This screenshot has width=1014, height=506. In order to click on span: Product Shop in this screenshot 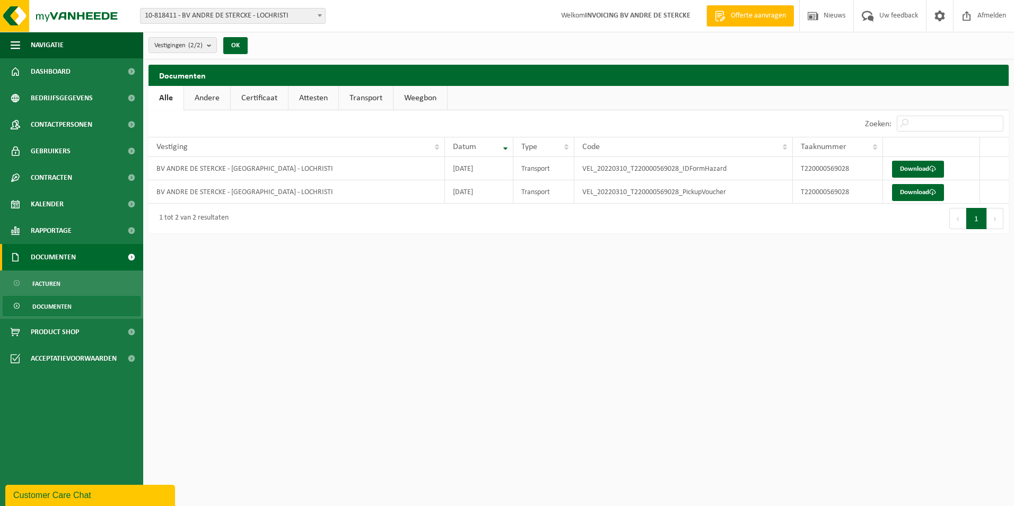, I will do `click(55, 332)`.